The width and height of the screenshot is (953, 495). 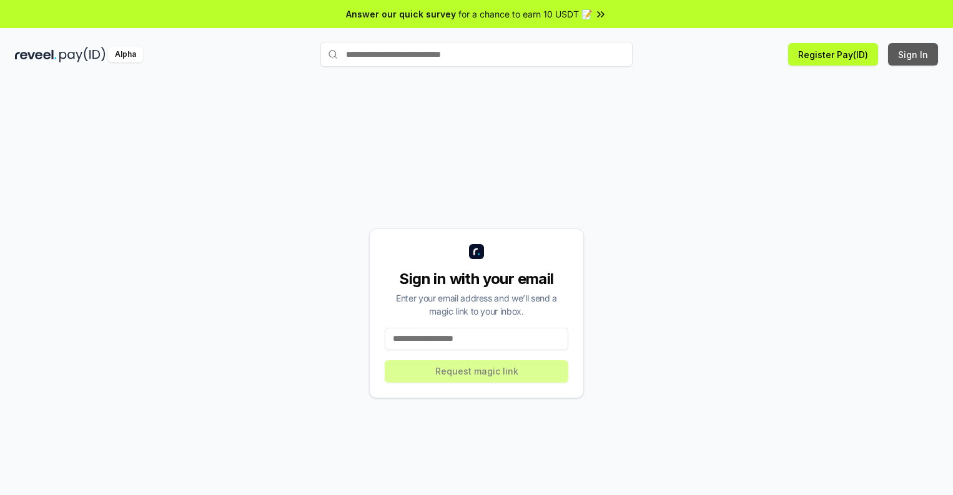 I want to click on img: logo_small, so click(x=477, y=252).